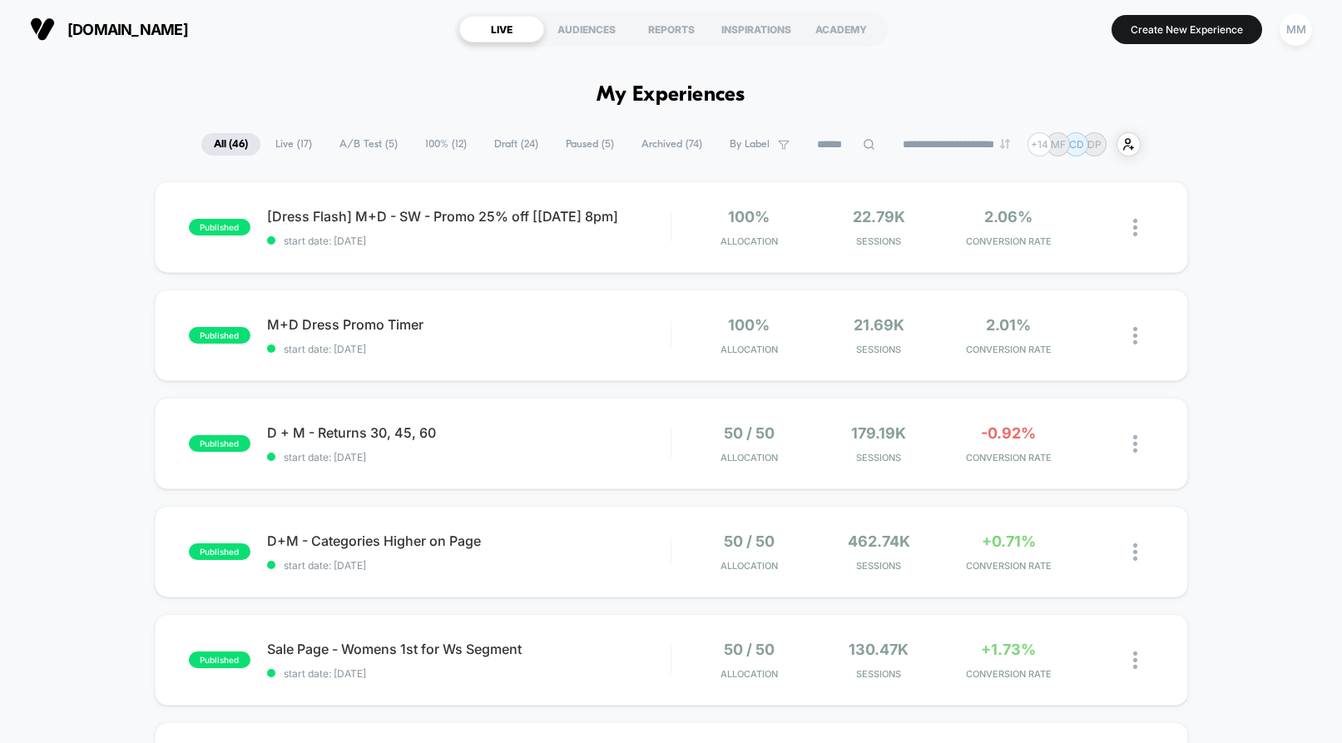 The image size is (1342, 743). What do you see at coordinates (1008, 324) in the screenshot?
I see `span: 2.01%` at bounding box center [1008, 324].